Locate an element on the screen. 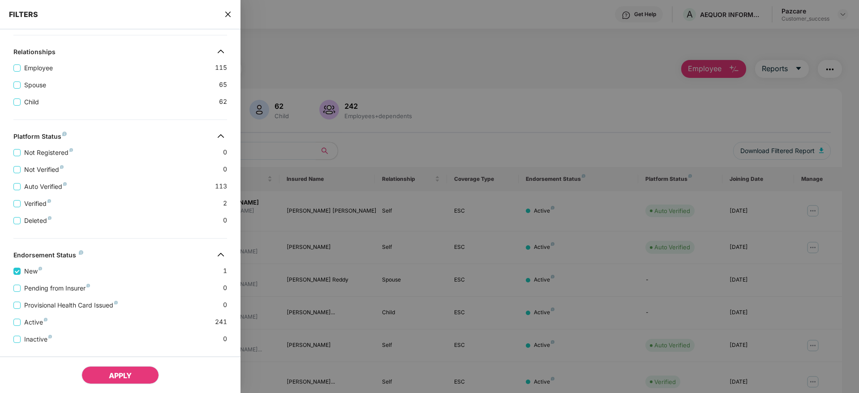  span: FILTERS is located at coordinates (23, 14).